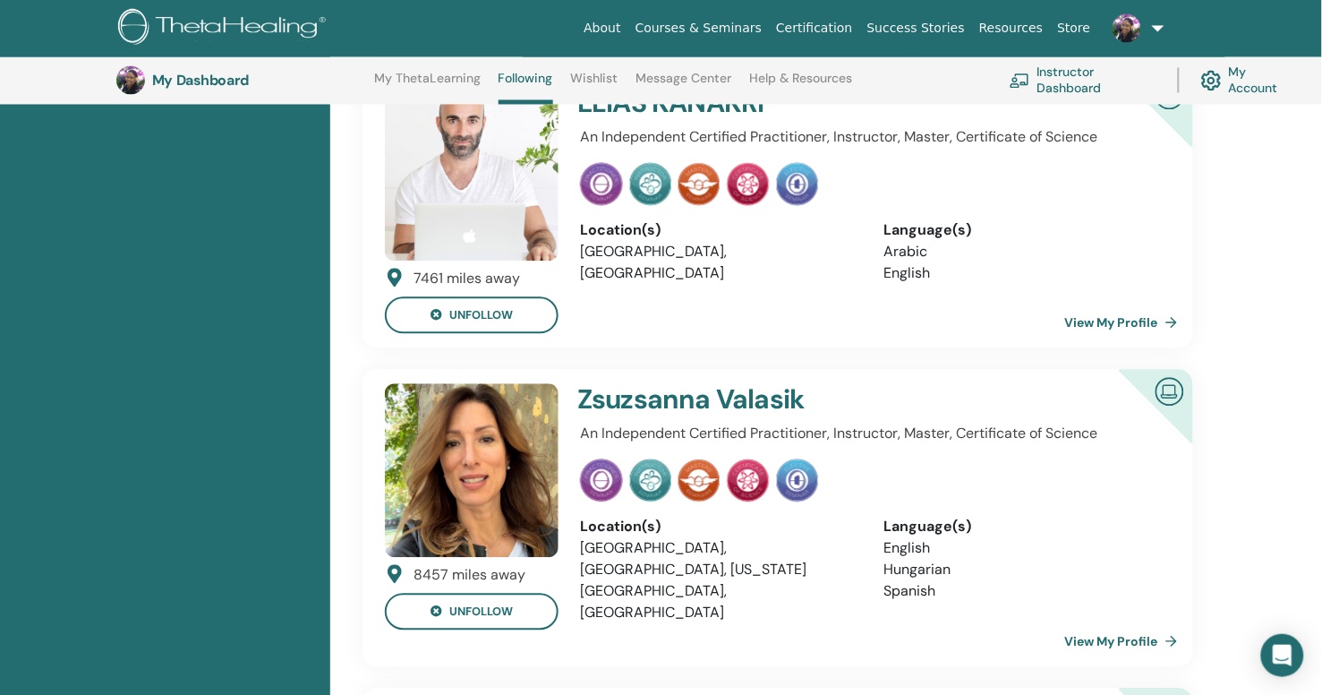 The width and height of the screenshot is (1322, 695). I want to click on a: My Account, so click(1249, 81).